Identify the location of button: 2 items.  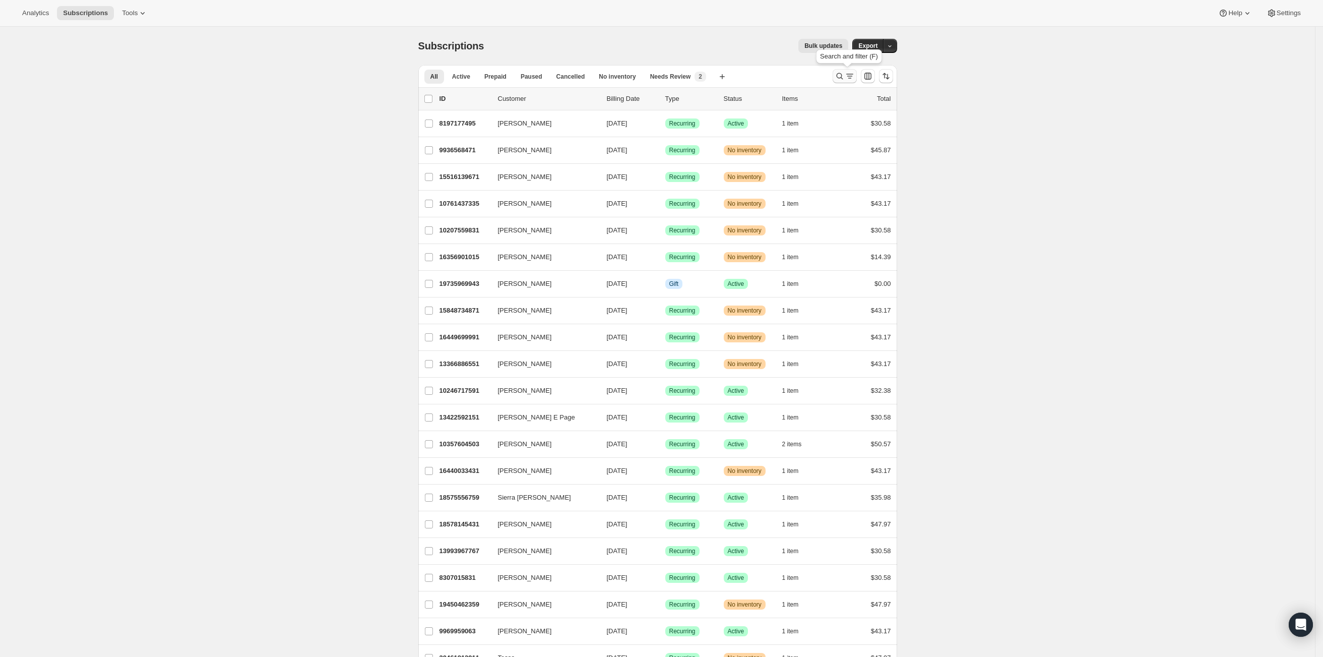
(798, 444).